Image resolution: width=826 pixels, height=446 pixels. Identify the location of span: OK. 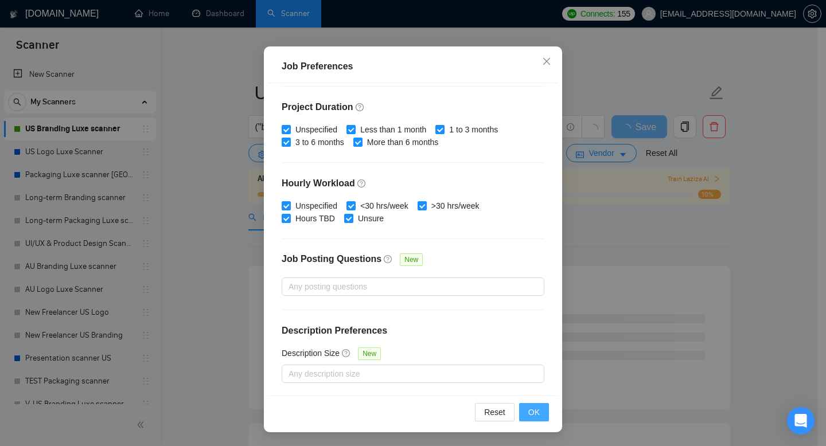
(534, 412).